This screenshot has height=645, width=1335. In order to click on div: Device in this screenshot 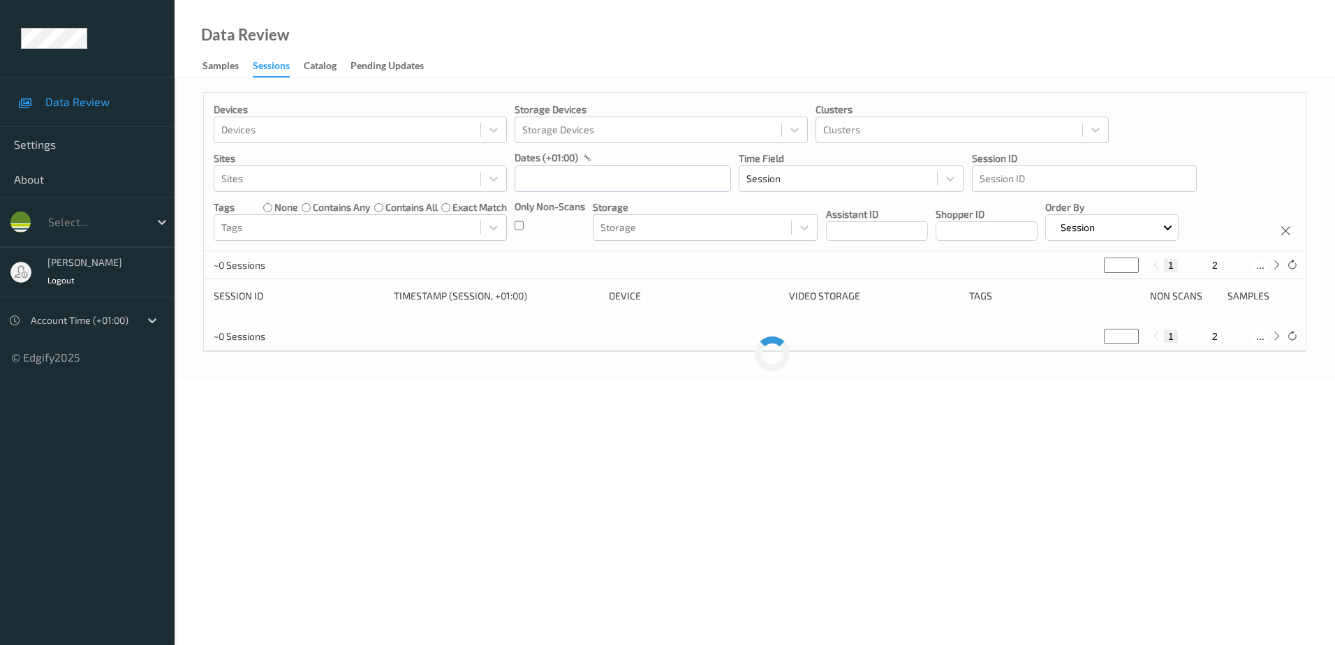, I will do `click(694, 296)`.